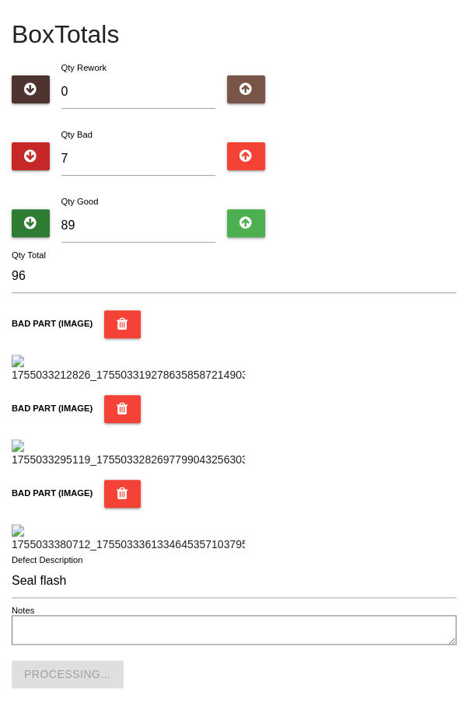  I want to click on img: 1755033295119_17550332826977990432563037379737.jpg, so click(128, 453).